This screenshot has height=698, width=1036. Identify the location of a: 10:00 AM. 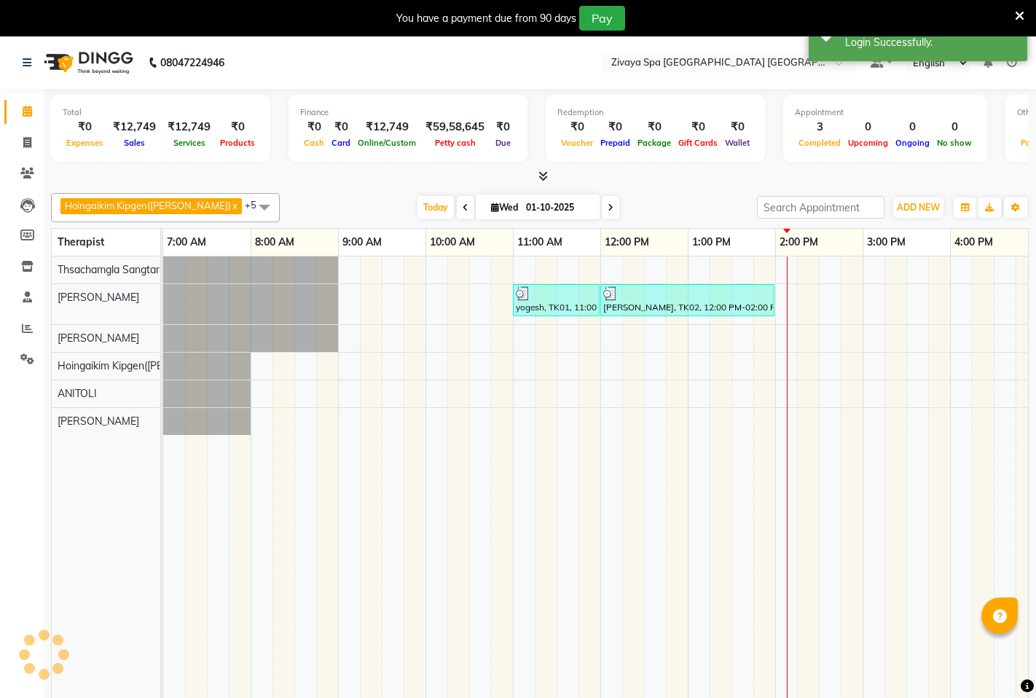
(453, 242).